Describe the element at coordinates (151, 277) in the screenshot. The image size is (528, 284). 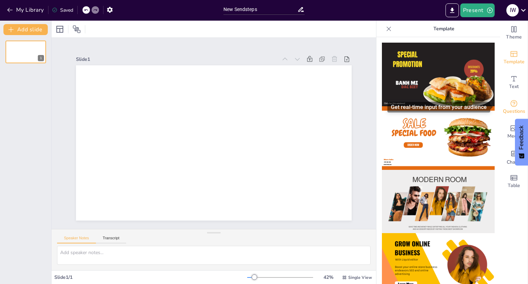
I see `div: Slide 1 / 1` at that location.